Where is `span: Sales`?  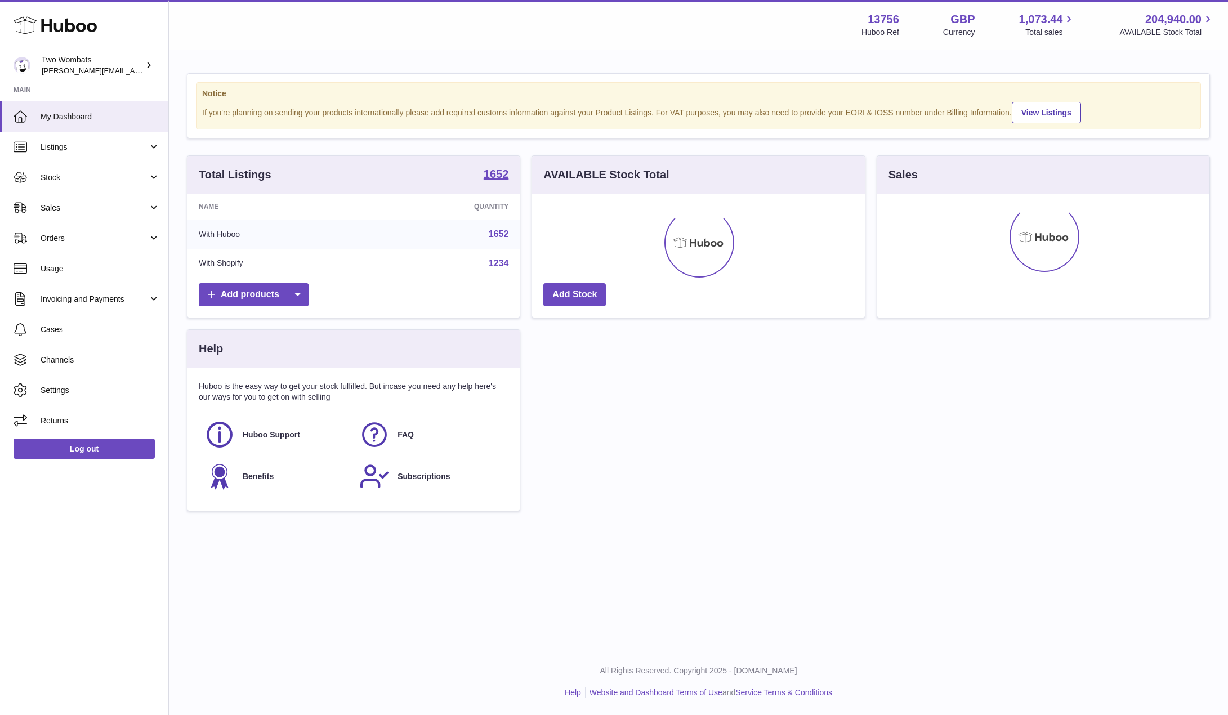
span: Sales is located at coordinates (94, 208).